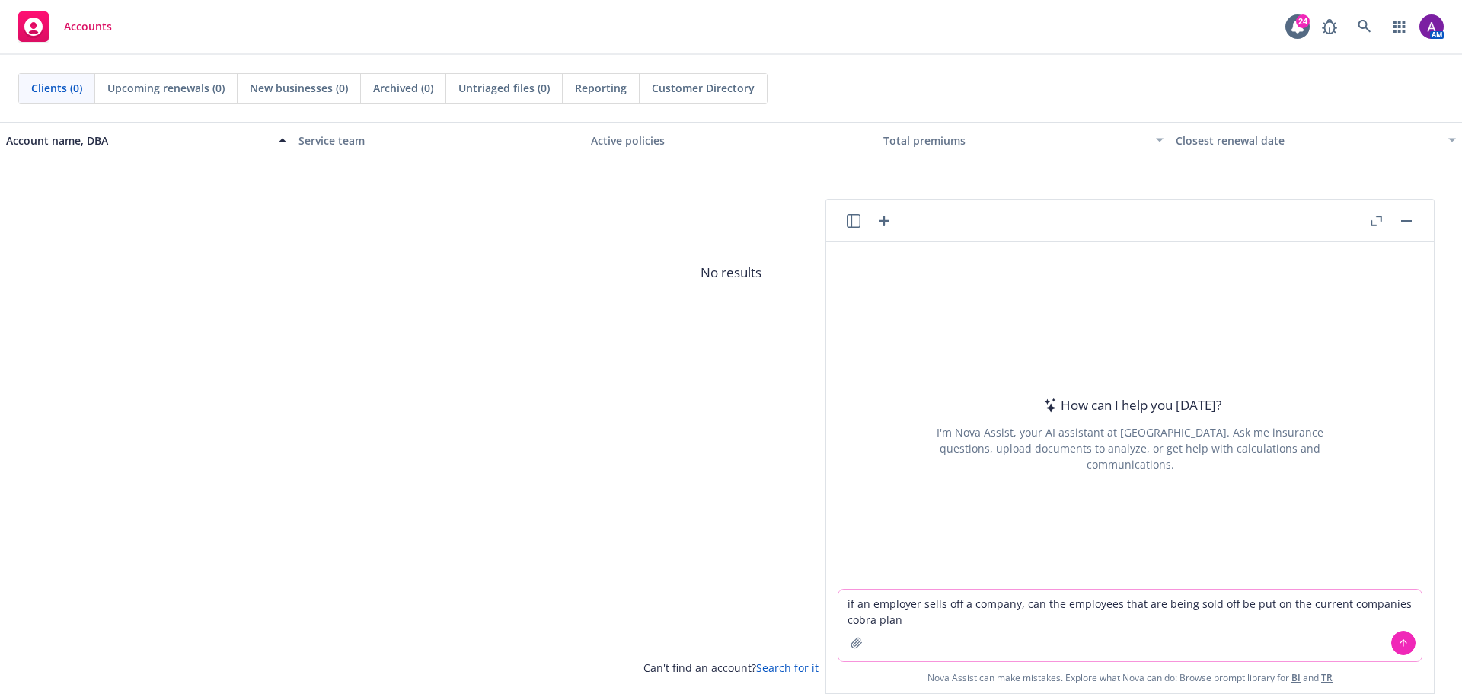  Describe the element at coordinates (1130, 625) in the screenshot. I see `textarea: if an employer sells off a company, can the employees that are being sold off be put on the curre...` at that location.